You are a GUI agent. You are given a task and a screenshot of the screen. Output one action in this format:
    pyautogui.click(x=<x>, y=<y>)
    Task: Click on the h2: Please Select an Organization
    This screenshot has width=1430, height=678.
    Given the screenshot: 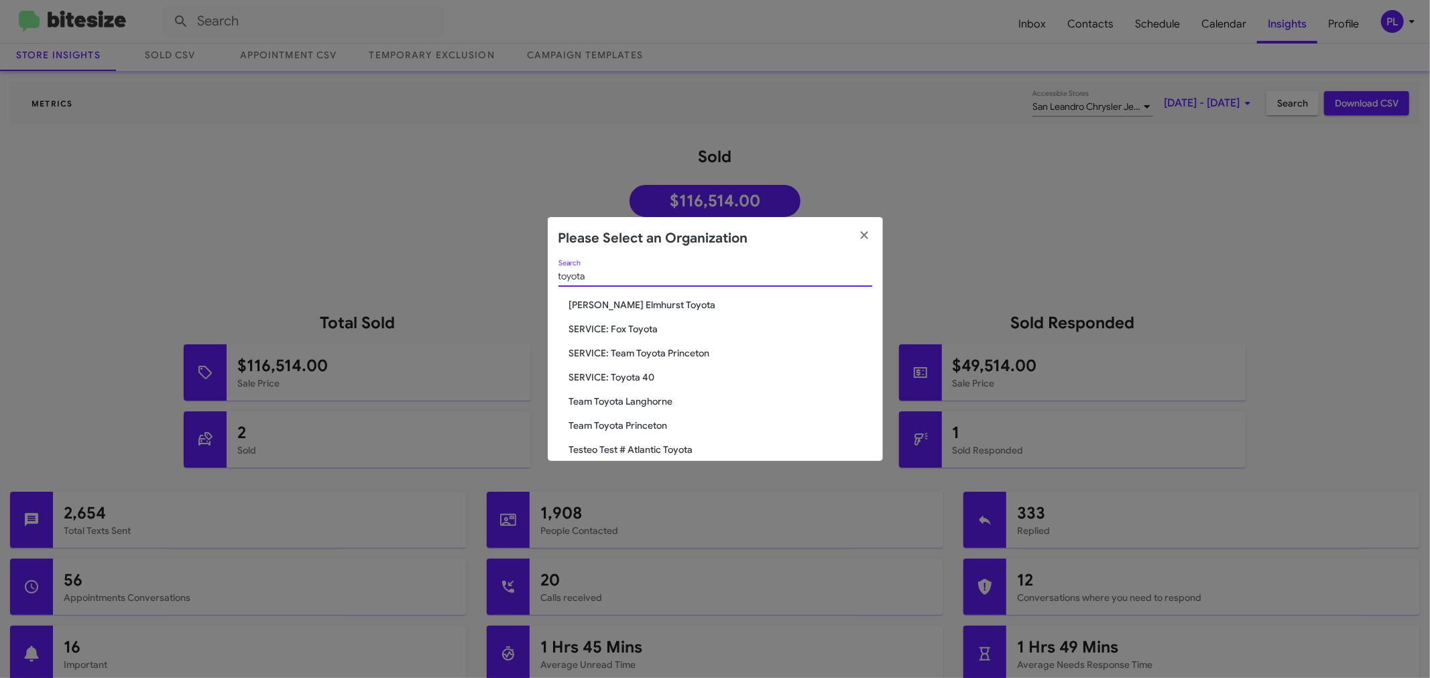 What is the action you would take?
    pyautogui.click(x=653, y=239)
    